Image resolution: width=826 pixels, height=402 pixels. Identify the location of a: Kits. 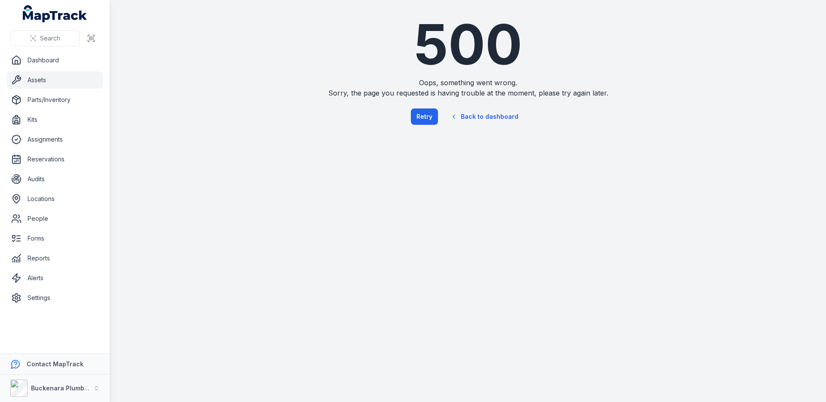
(55, 120).